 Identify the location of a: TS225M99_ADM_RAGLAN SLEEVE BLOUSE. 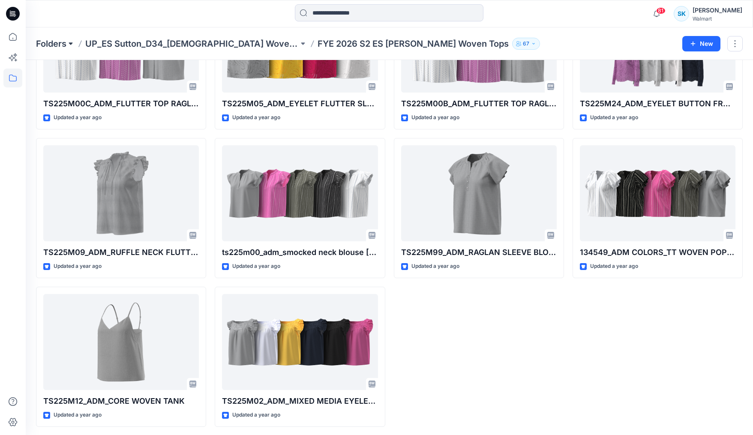
(479, 193).